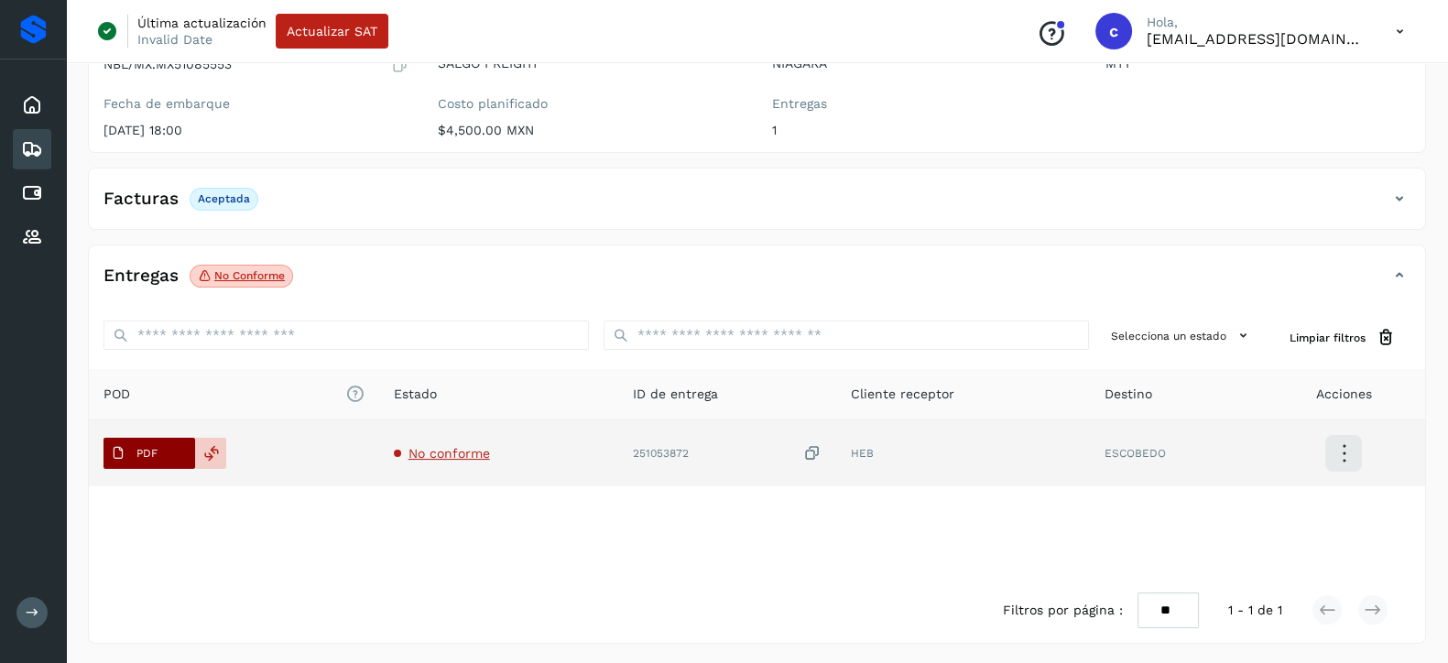 Image resolution: width=1448 pixels, height=663 pixels. What do you see at coordinates (449, 453) in the screenshot?
I see `span: No conforme` at bounding box center [449, 453].